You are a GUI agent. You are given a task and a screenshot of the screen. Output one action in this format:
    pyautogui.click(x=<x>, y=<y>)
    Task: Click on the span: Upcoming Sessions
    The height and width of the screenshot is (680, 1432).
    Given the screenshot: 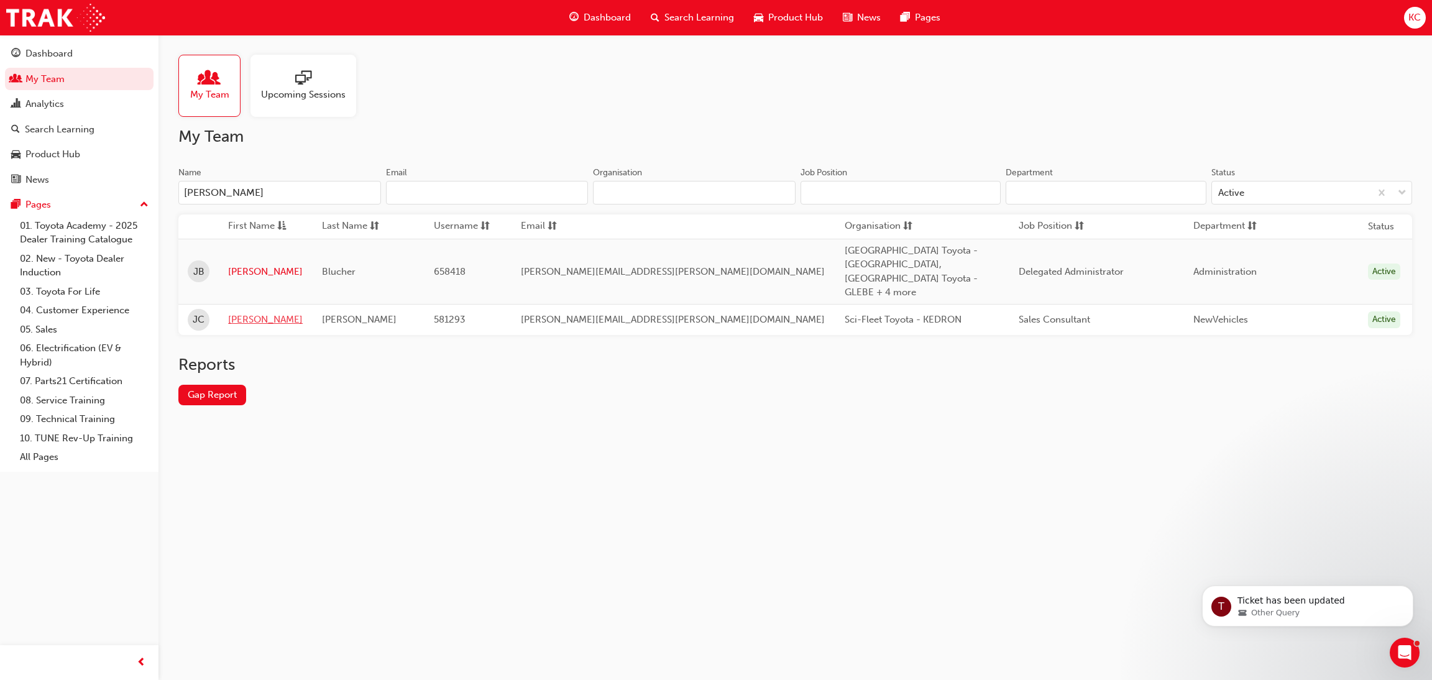 What is the action you would take?
    pyautogui.click(x=303, y=94)
    